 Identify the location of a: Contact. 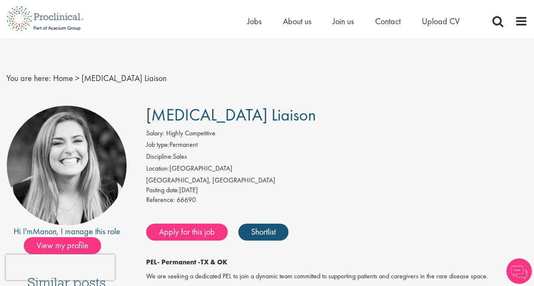
(388, 21).